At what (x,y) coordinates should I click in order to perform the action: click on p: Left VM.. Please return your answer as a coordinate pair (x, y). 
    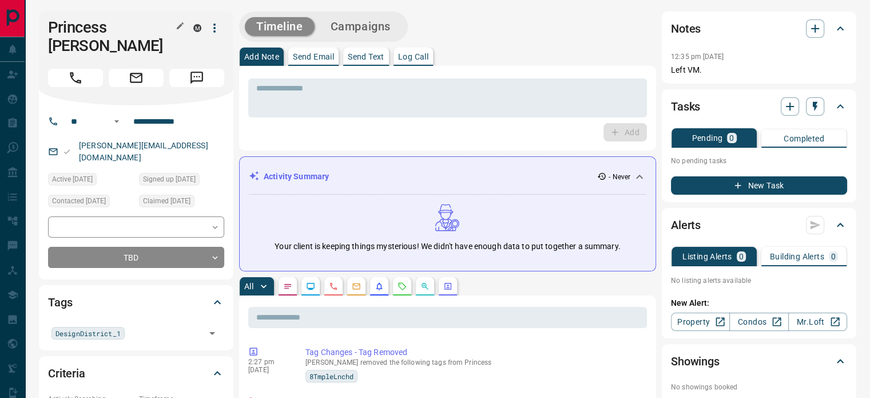
    Looking at the image, I should click on (759, 70).